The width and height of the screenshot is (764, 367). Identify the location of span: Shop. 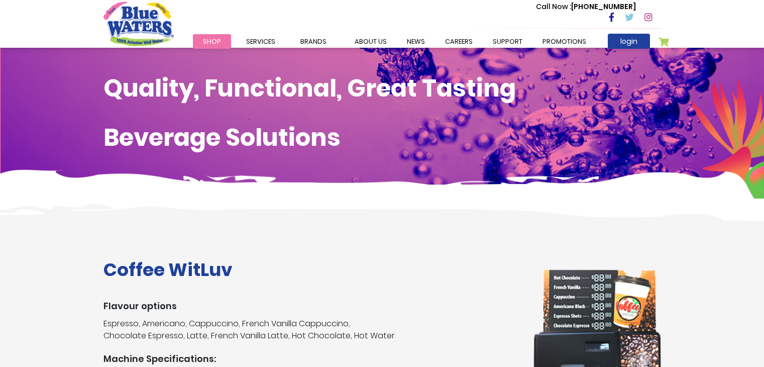
(212, 41).